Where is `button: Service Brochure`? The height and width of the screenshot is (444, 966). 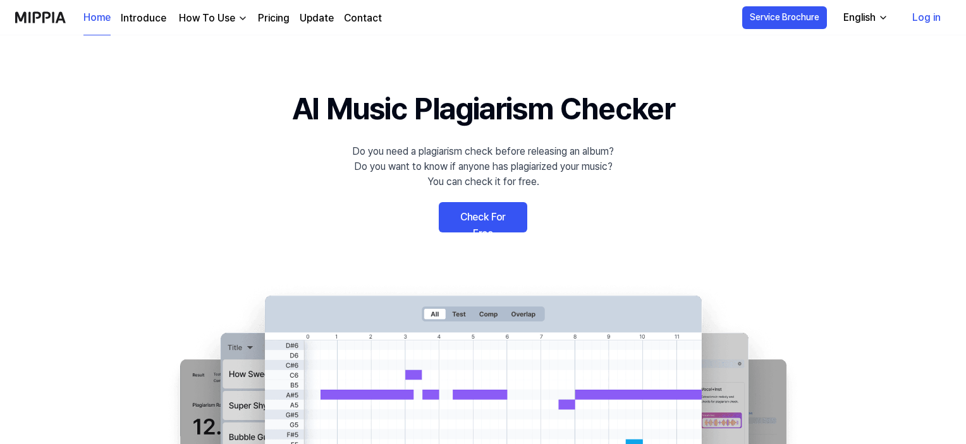 button: Service Brochure is located at coordinates (785, 18).